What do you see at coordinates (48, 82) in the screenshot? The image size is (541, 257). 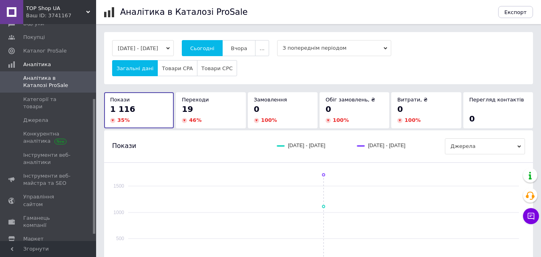 I see `span: Аналітика в Каталозі ProSale` at bounding box center [48, 82].